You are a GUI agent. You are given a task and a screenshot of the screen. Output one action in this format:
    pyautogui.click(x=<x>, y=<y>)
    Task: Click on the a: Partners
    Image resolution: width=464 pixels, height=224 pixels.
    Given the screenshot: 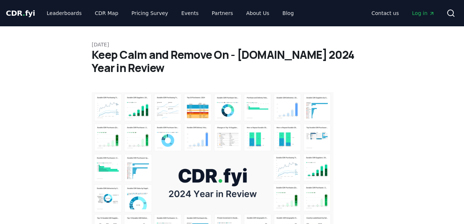 What is the action you would take?
    pyautogui.click(x=223, y=13)
    